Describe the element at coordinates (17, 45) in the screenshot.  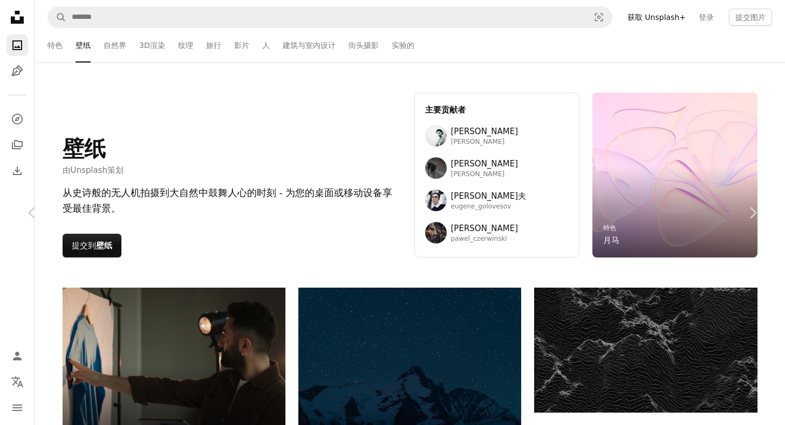
I see `a: 照片` at that location.